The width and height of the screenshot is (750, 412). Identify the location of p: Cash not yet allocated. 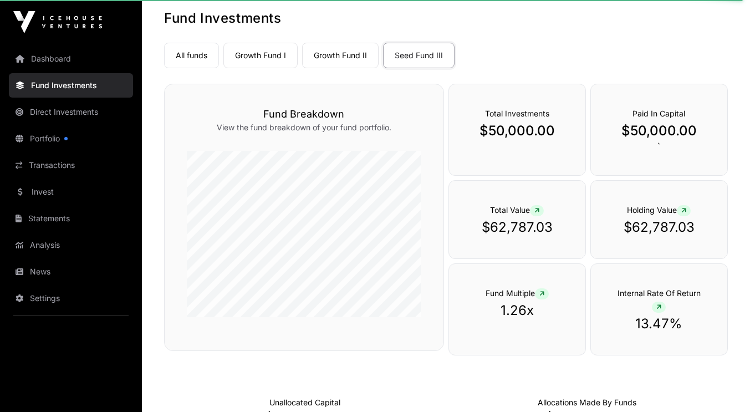
(305, 402).